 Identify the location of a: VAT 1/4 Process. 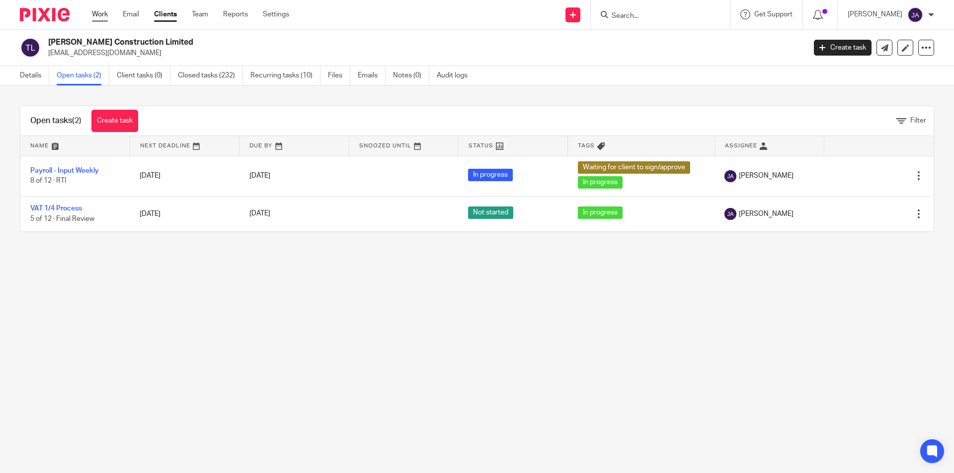
(56, 209).